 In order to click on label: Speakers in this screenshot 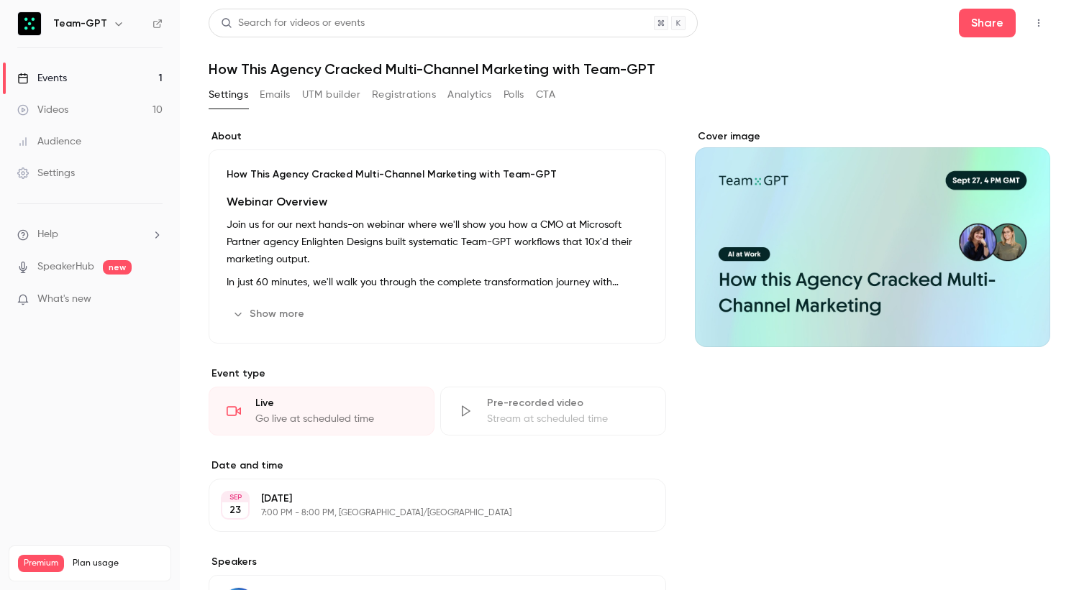, I will do `click(437, 562)`.